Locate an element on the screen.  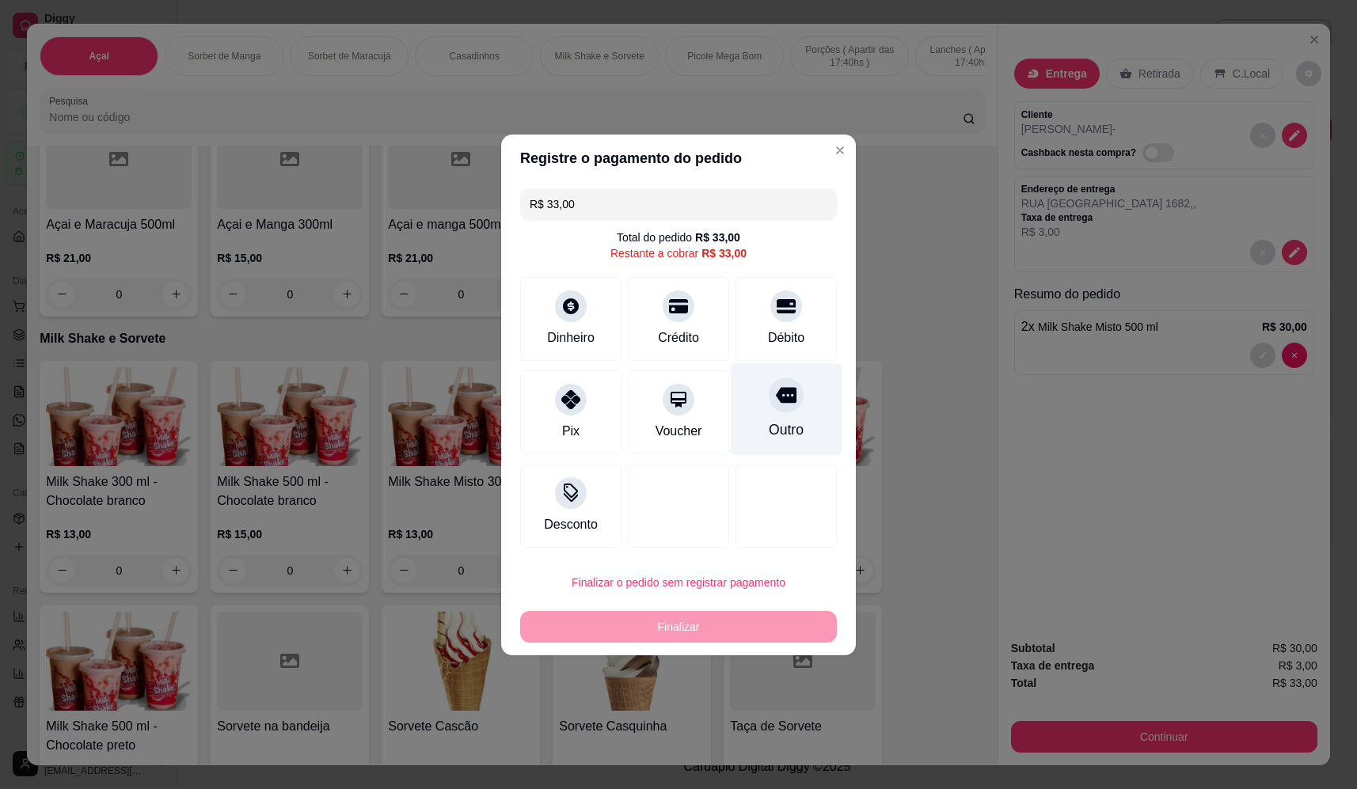
div: Pix is located at coordinates (571, 432).